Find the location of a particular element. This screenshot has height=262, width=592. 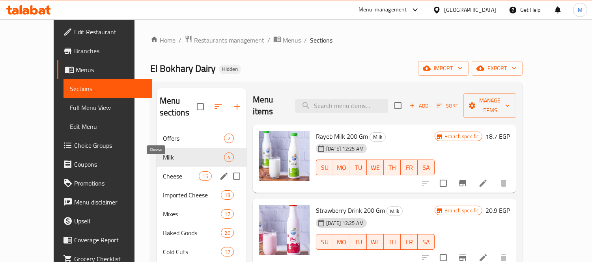

button: FR is located at coordinates (409, 242).